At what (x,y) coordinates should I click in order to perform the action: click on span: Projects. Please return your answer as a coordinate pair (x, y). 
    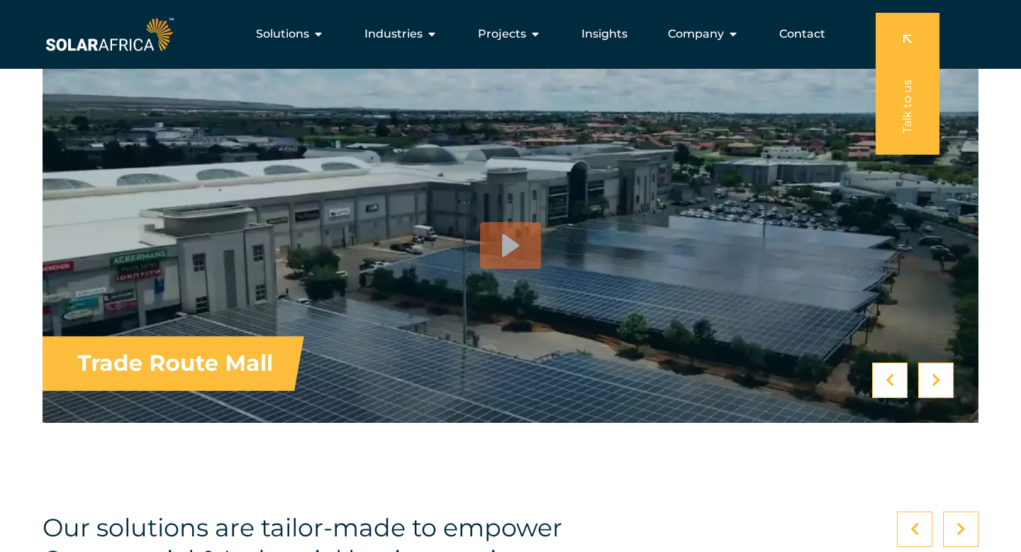
    Looking at the image, I should click on (502, 34).